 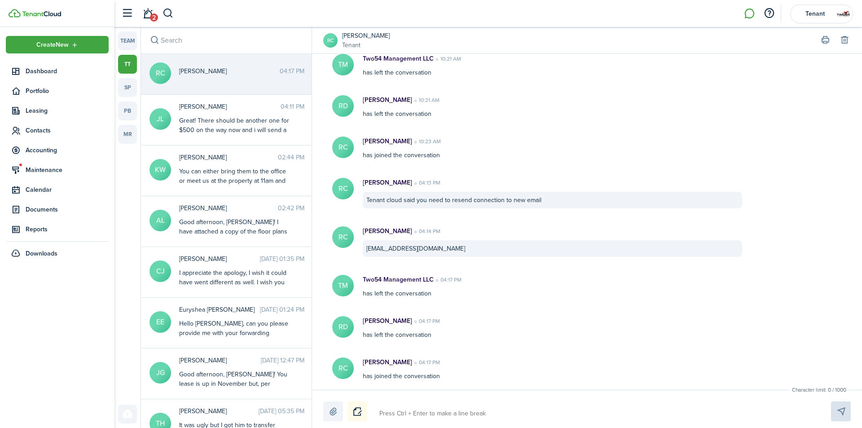 What do you see at coordinates (53, 45) in the screenshot?
I see `span: Create New` at bounding box center [53, 45].